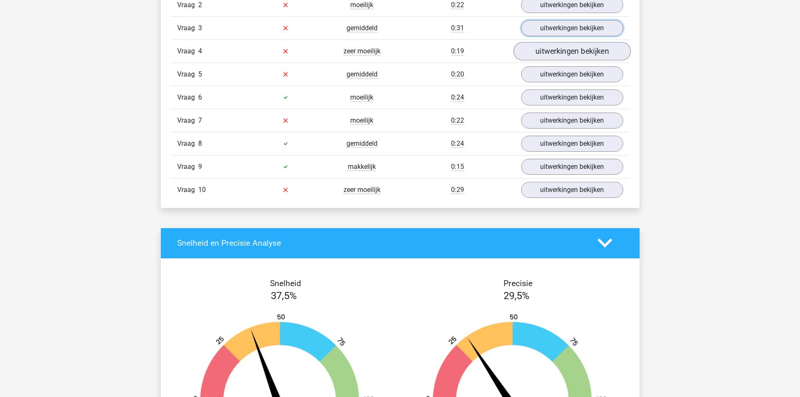 Image resolution: width=800 pixels, height=397 pixels. I want to click on span: 5, so click(200, 74).